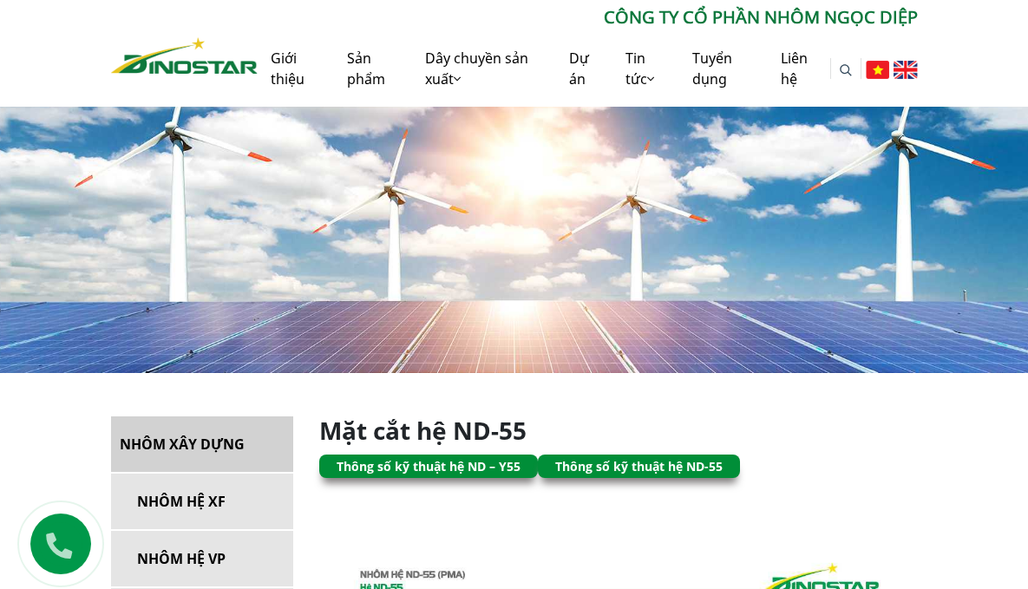 The image size is (1028, 589). What do you see at coordinates (905, 70) in the screenshot?
I see `img: English` at bounding box center [905, 70].